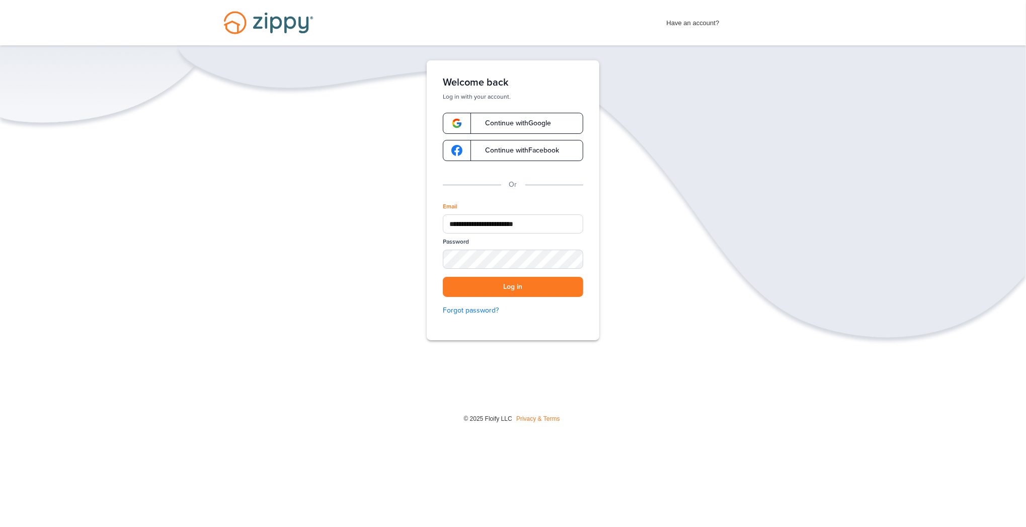 The image size is (1026, 527). Describe the element at coordinates (450, 206) in the screenshot. I see `label: Email` at that location.